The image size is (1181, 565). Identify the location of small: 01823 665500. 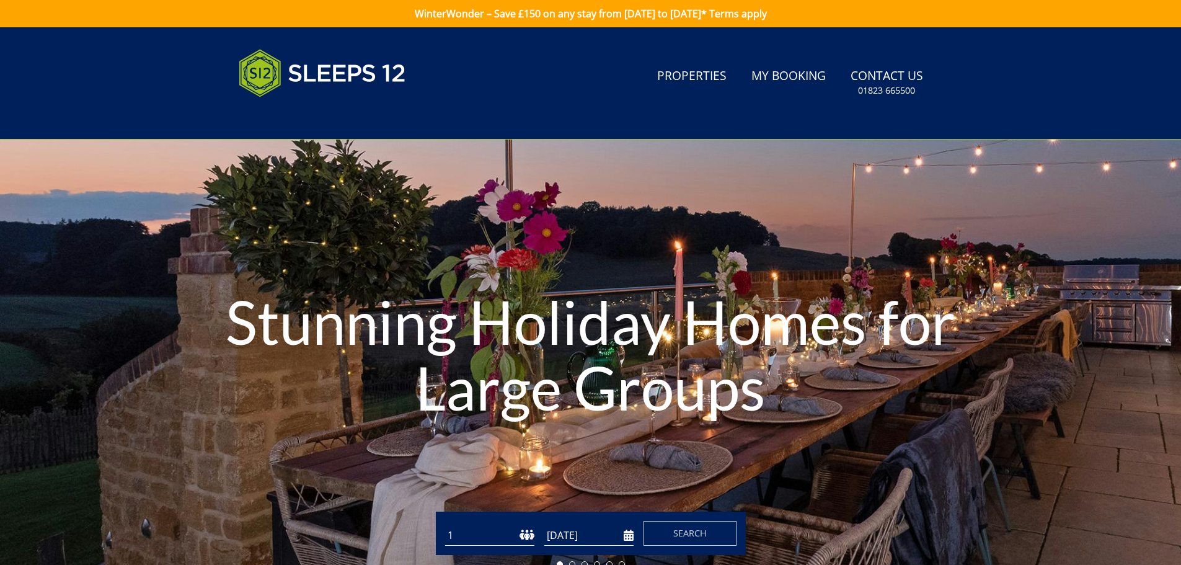
(887, 91).